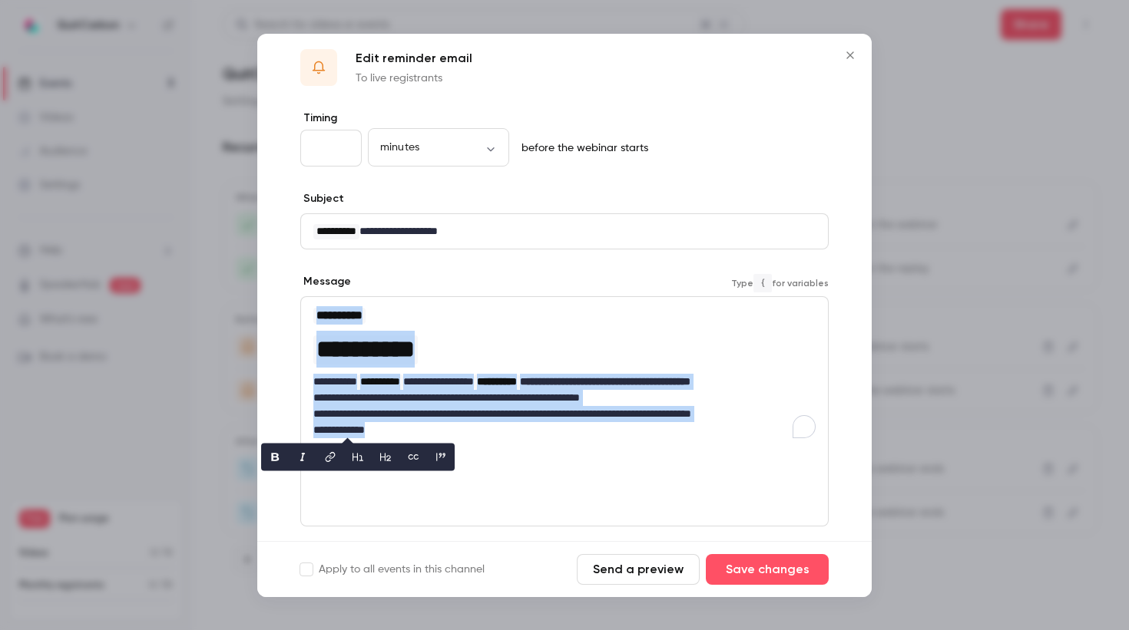 This screenshot has height=630, width=1129. I want to click on div: To enrich screen reader interactions, please activate Accessibility in Grammarly extension settings, so click(564, 372).